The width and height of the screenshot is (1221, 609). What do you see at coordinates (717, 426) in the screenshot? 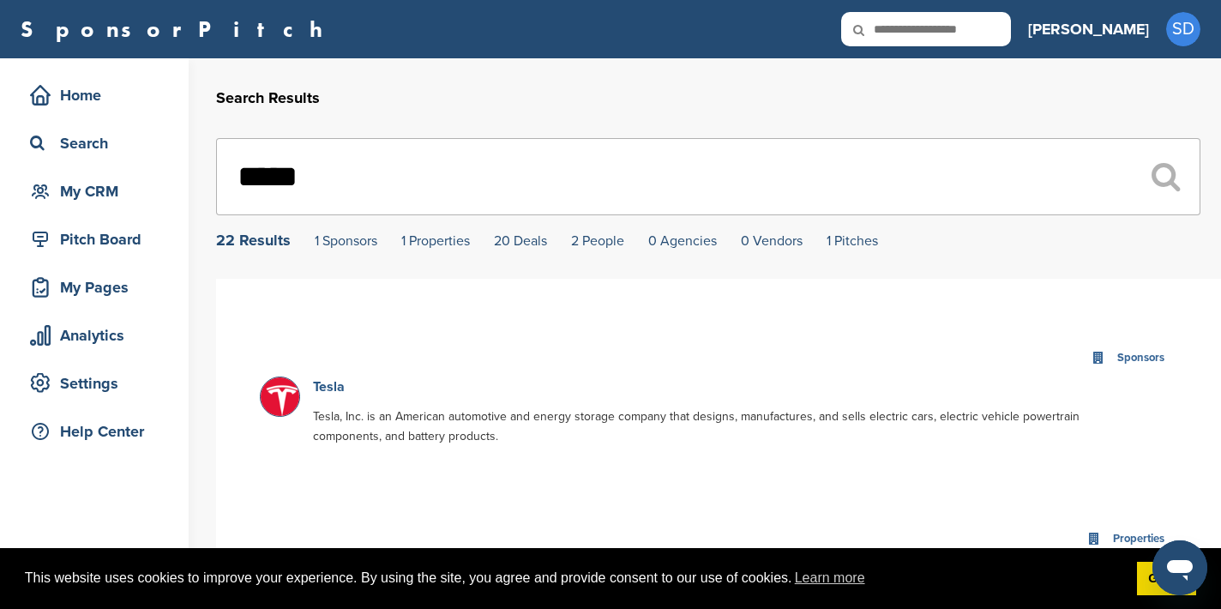
I see `p: Tesla, Inc. is an American automotive and energy storage company that designs, manufactures, and ...` at bounding box center [717, 426].